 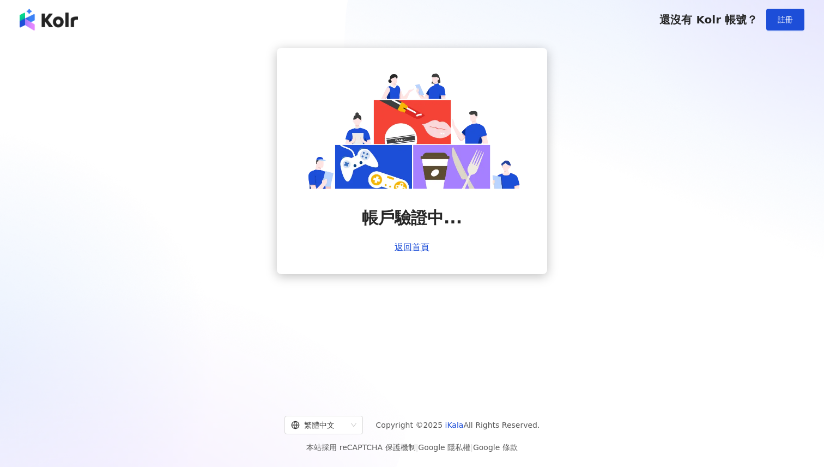 I want to click on a: iKala, so click(x=455, y=425).